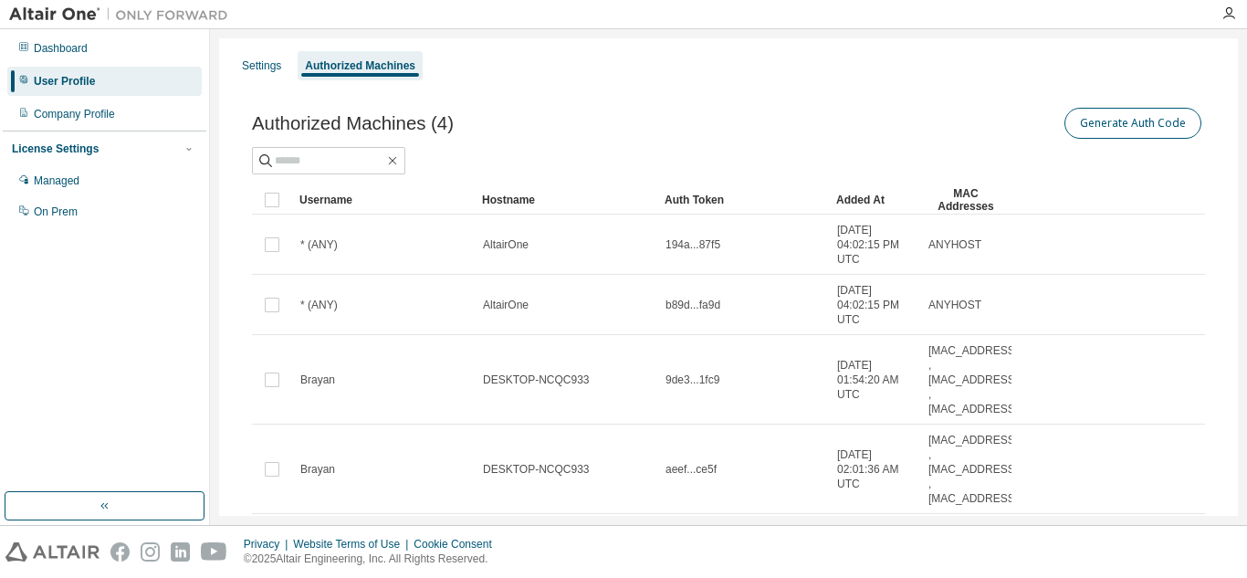  What do you see at coordinates (360, 66) in the screenshot?
I see `div: Authorized Machines` at bounding box center [360, 66].